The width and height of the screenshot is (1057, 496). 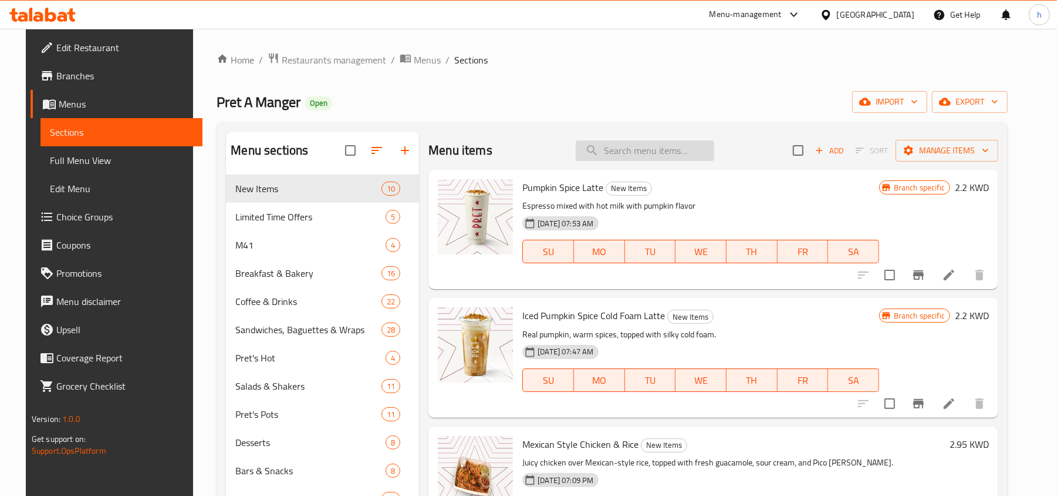 I want to click on div: Coffee & Drinks, so click(x=308, y=301).